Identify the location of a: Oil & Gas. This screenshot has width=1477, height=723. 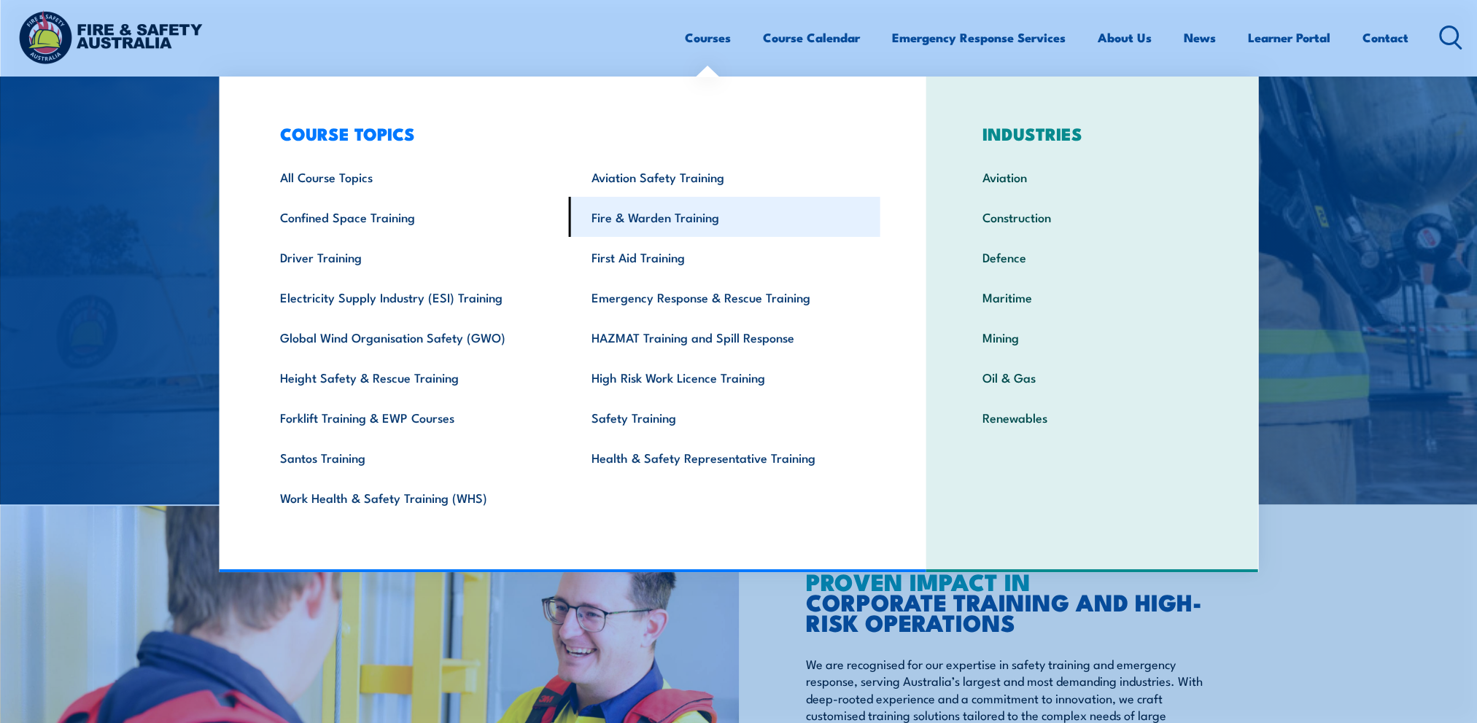
(1092, 377).